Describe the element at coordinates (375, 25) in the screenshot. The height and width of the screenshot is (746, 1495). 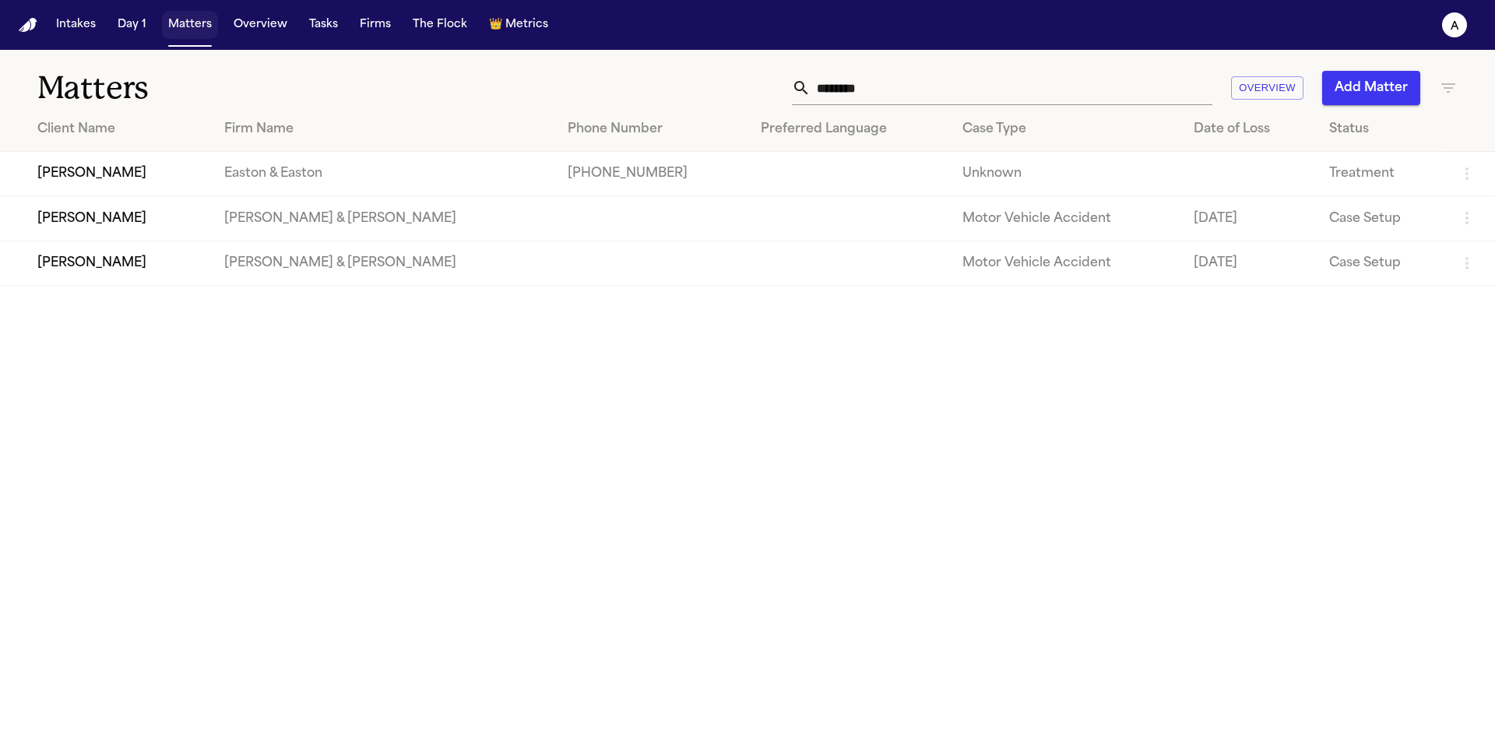
I see `button: Firms` at that location.